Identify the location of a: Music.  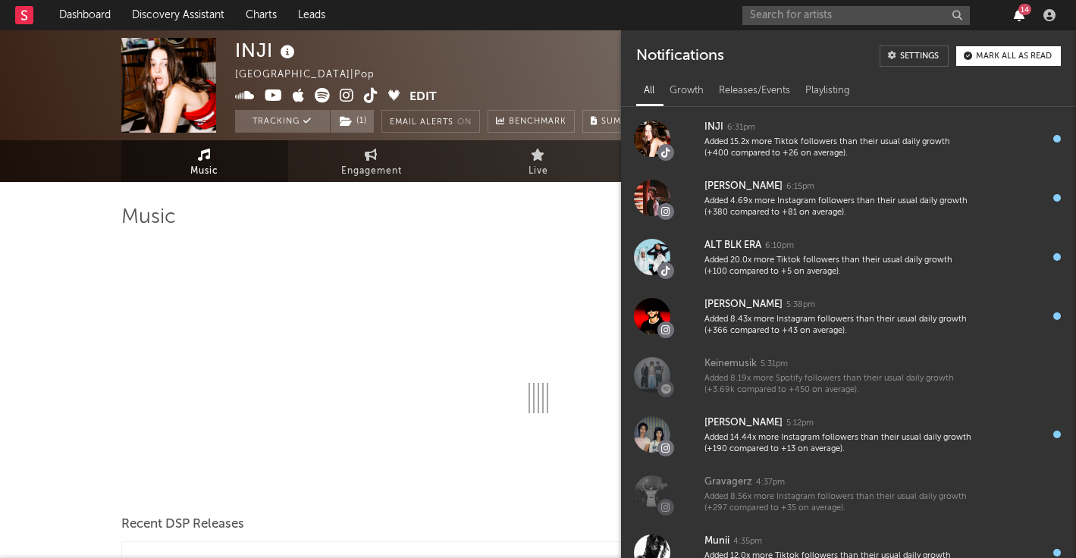
(205, 161).